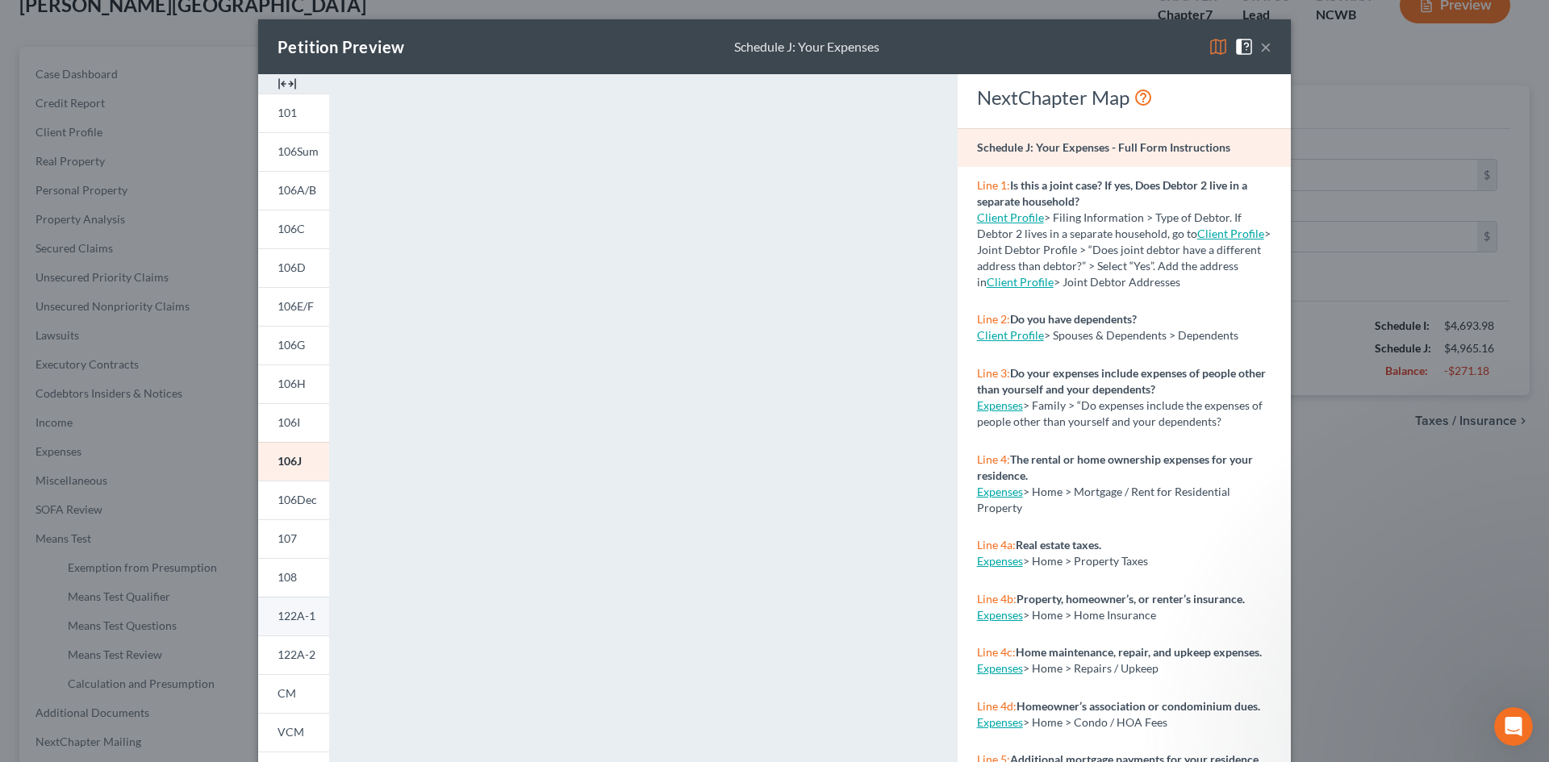 This screenshot has width=1549, height=762. I want to click on span: 107, so click(287, 538).